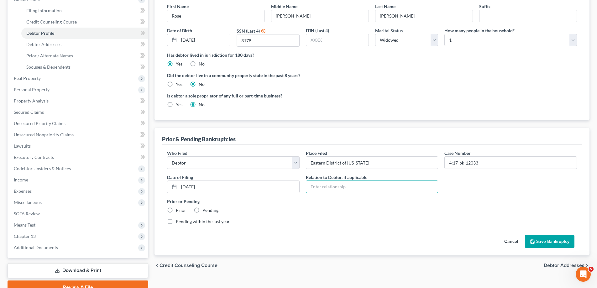 The height and width of the screenshot is (288, 597). I want to click on span: Lawsuits, so click(22, 146).